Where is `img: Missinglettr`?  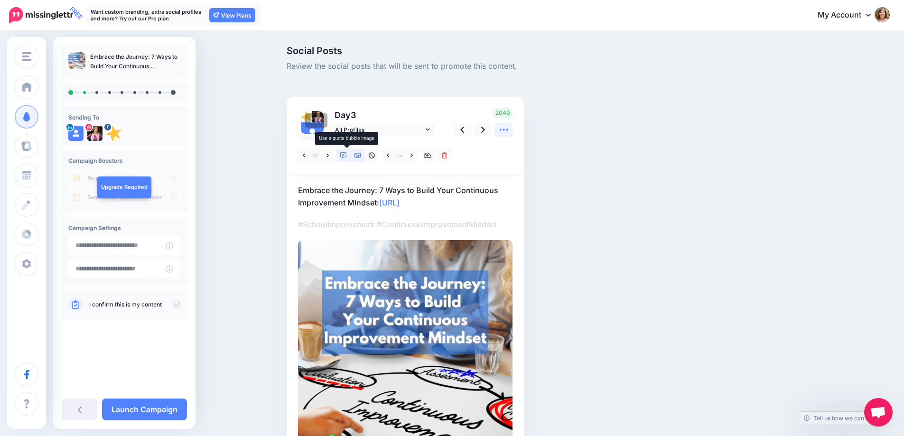
img: Missinglettr is located at coordinates (41, 15).